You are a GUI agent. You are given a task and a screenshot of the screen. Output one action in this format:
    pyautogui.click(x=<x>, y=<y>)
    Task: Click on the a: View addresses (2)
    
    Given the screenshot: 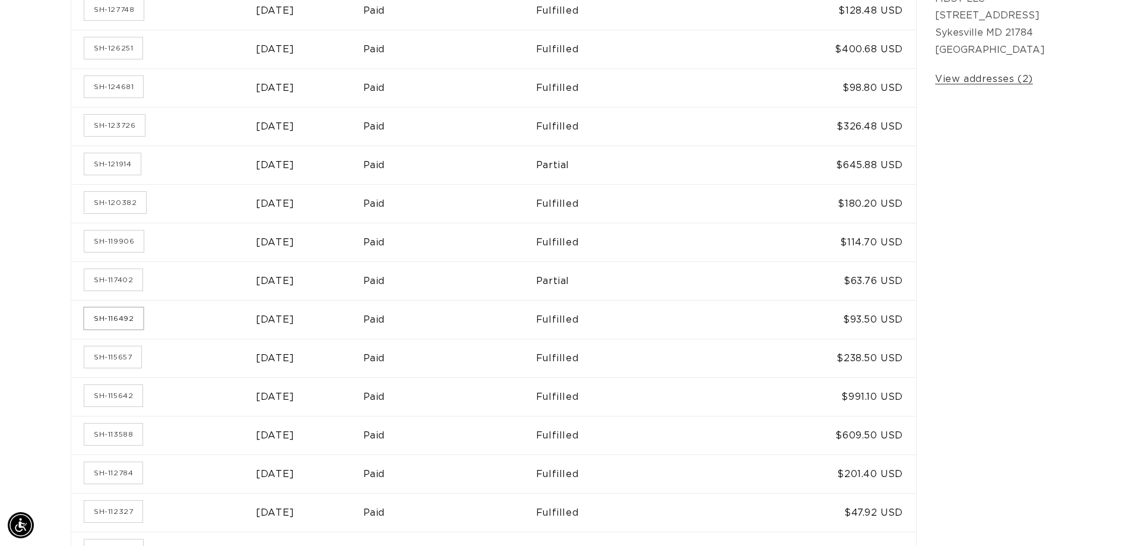 What is the action you would take?
    pyautogui.click(x=984, y=79)
    